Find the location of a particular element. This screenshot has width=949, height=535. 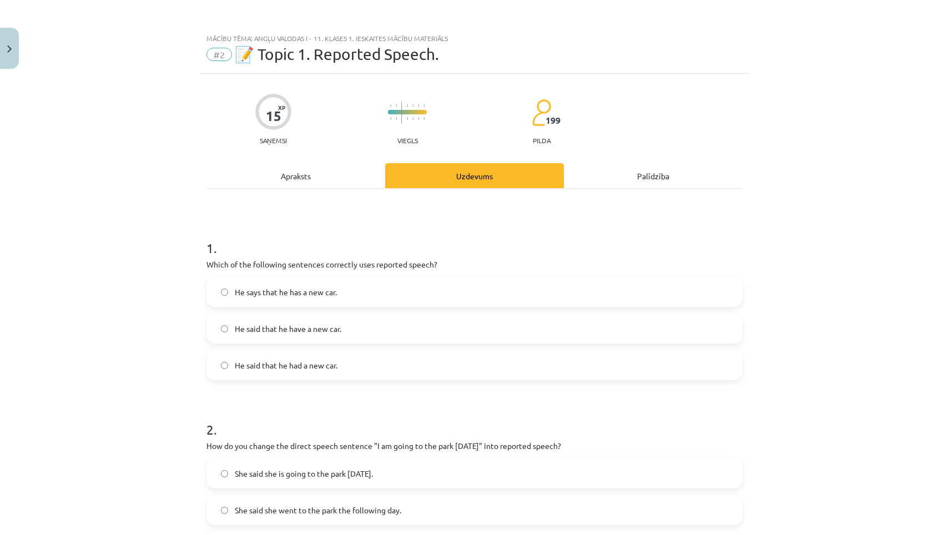

input: He says that he has a new car. is located at coordinates (224, 292).